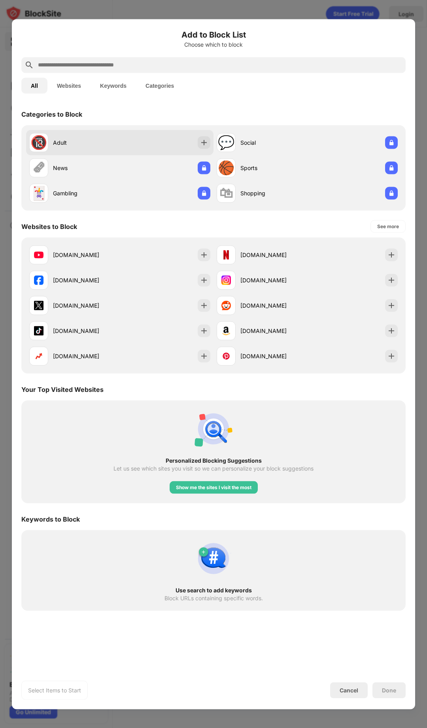  What do you see at coordinates (214, 44) in the screenshot?
I see `div: Choose which to block` at bounding box center [214, 44].